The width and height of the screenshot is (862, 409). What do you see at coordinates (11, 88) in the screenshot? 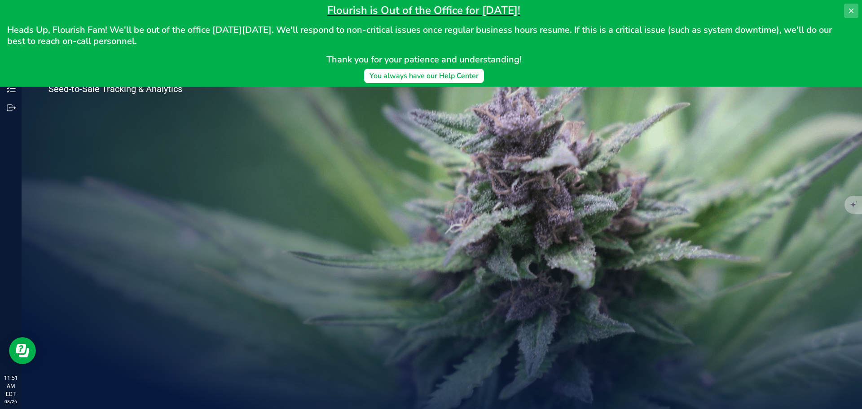
I see `inline-svg: Inventory` at bounding box center [11, 88].